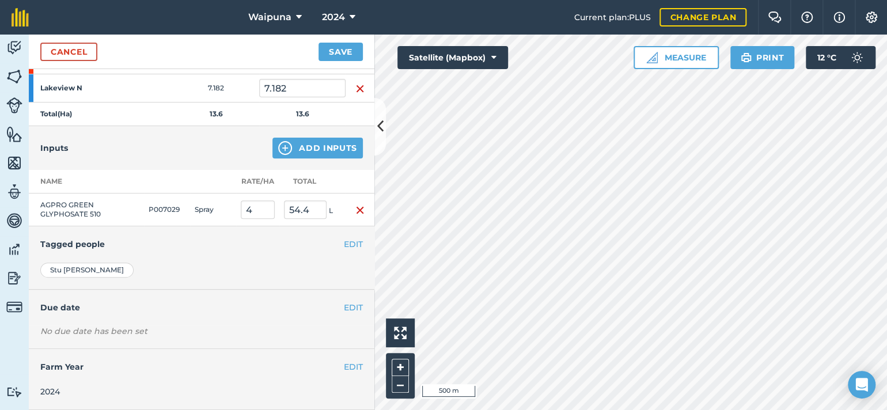  Describe the element at coordinates (762, 58) in the screenshot. I see `button: Print` at that location.